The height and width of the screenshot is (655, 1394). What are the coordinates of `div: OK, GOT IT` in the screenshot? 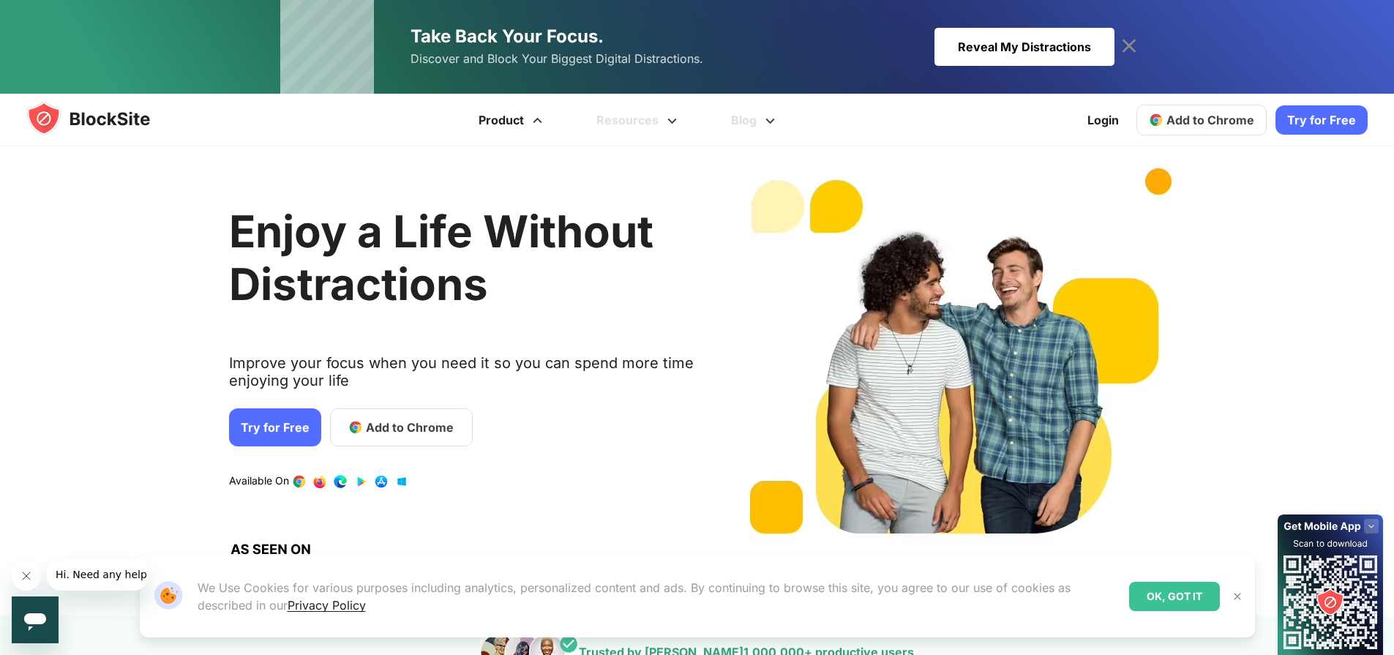 It's located at (1174, 596).